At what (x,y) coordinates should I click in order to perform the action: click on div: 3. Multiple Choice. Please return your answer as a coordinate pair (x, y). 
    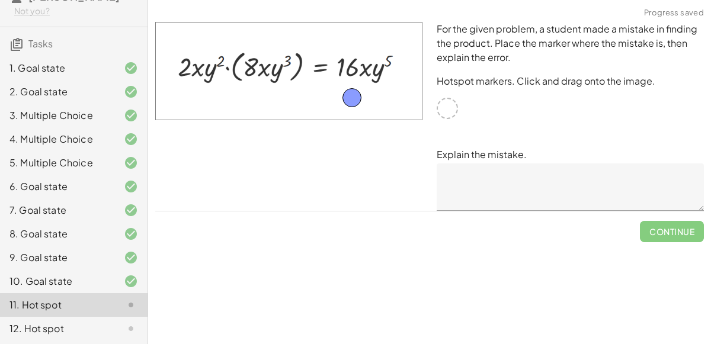
    Looking at the image, I should click on (57, 116).